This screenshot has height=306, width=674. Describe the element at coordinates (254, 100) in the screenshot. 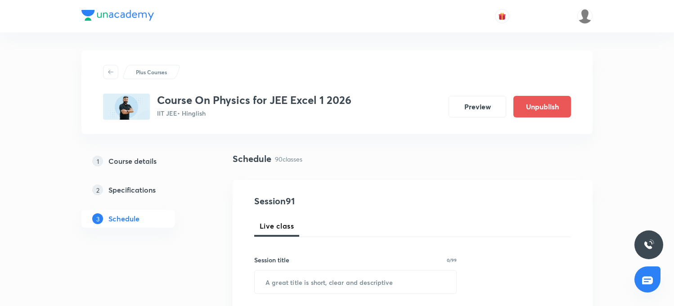

I see `h3: Course On Physics for JEE Excel 1 2026` at that location.